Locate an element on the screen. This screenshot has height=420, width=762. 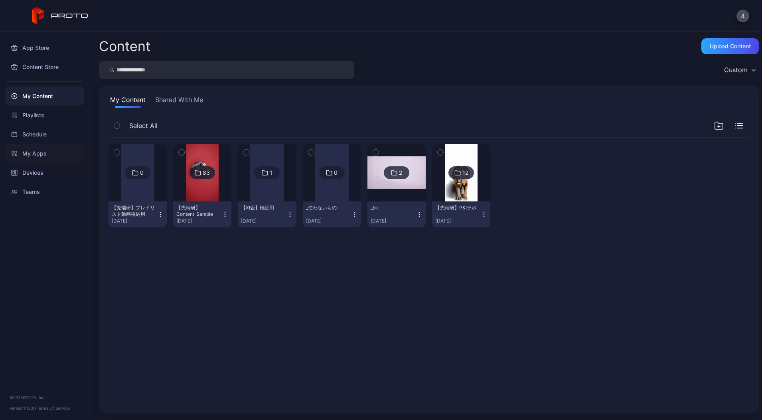
div: Content is located at coordinates (124, 46).